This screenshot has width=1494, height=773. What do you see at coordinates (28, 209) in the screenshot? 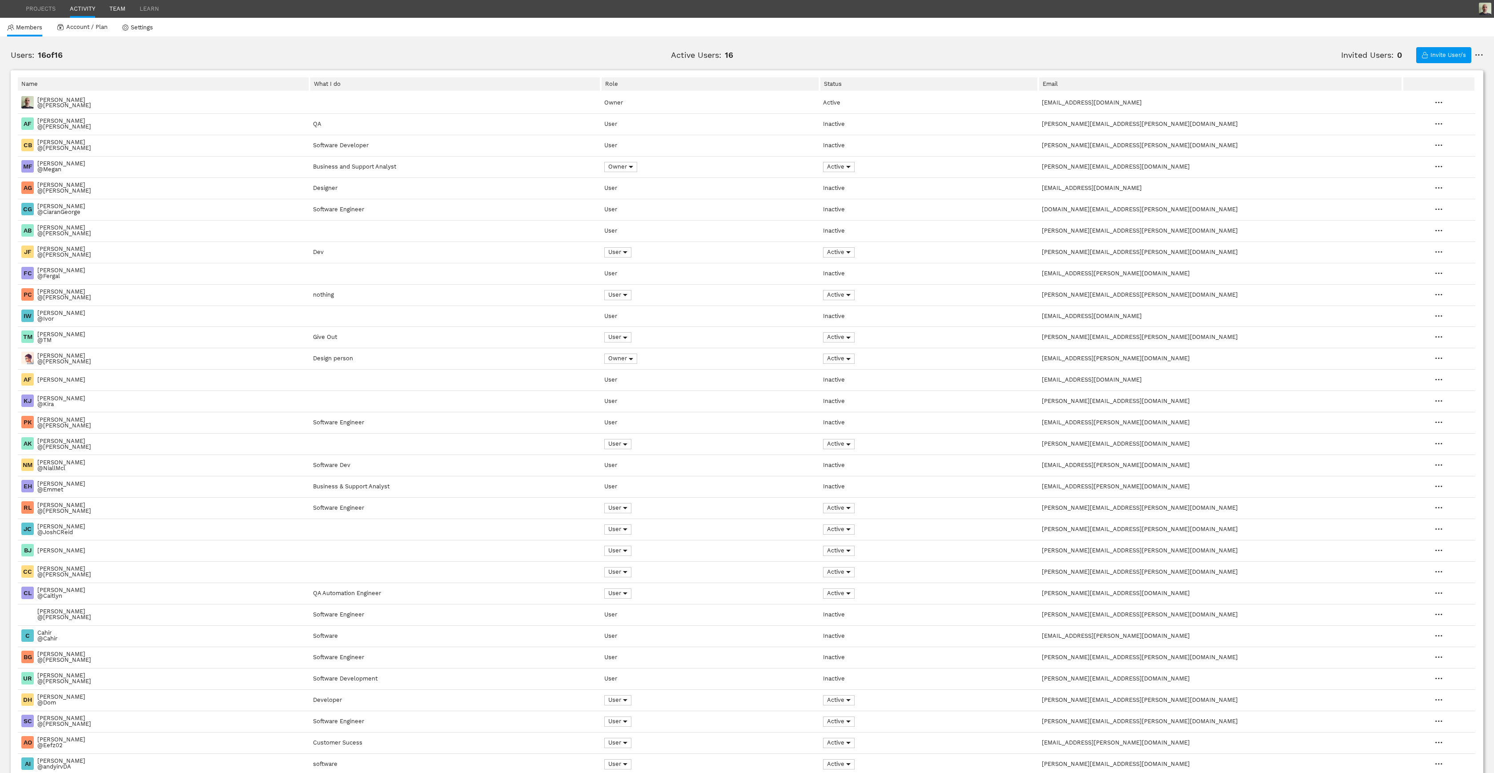
I see `text: CG` at bounding box center [28, 209].